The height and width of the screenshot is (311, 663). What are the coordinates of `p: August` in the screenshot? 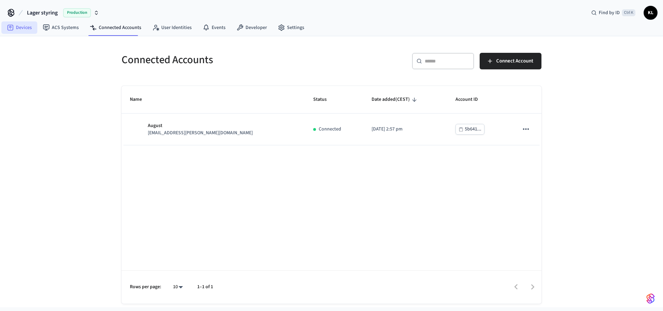 It's located at (200, 126).